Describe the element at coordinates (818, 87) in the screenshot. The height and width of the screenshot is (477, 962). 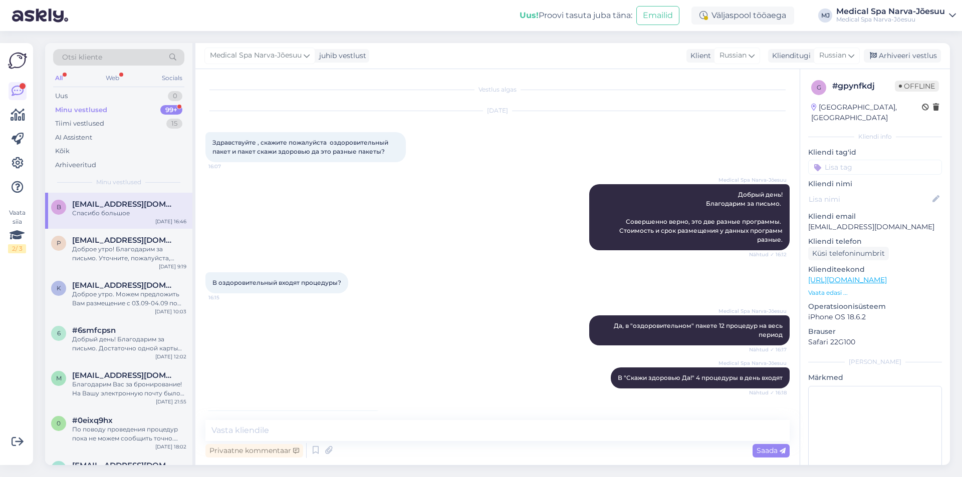
I see `span: g` at that location.